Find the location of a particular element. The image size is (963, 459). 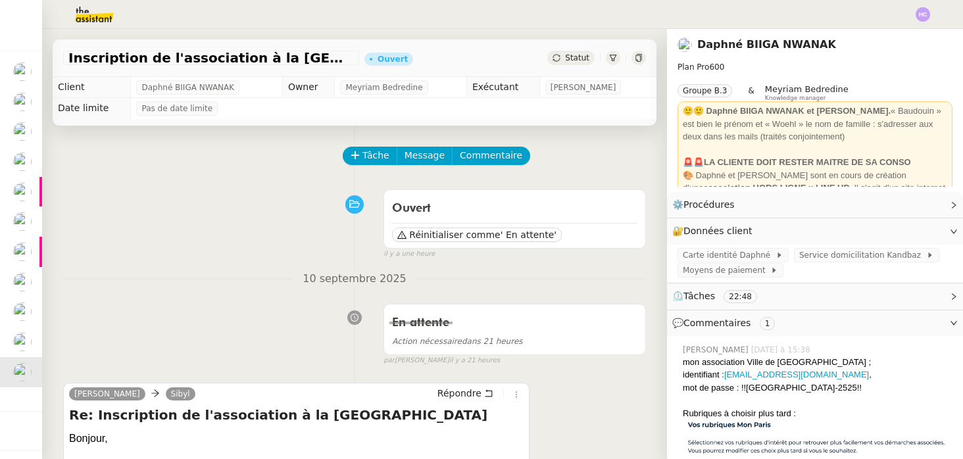

span: ' En attente' is located at coordinates (528, 235).